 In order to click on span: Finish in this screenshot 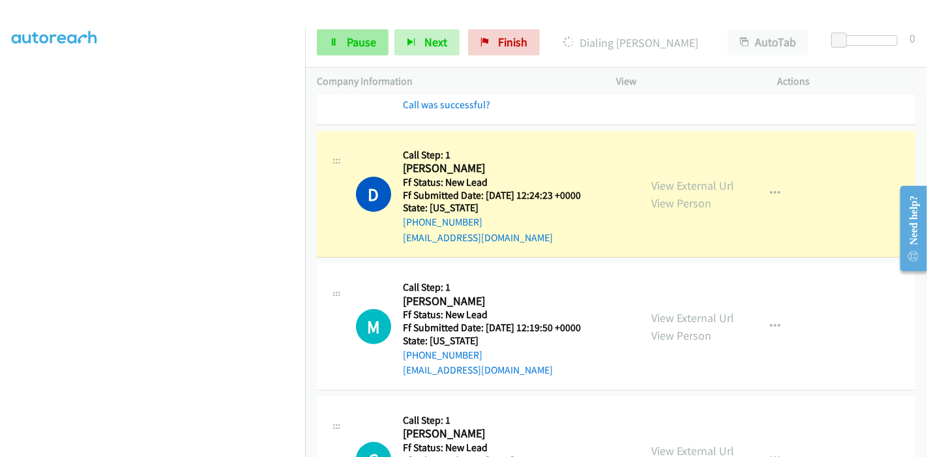, I will do `click(512, 42)`.